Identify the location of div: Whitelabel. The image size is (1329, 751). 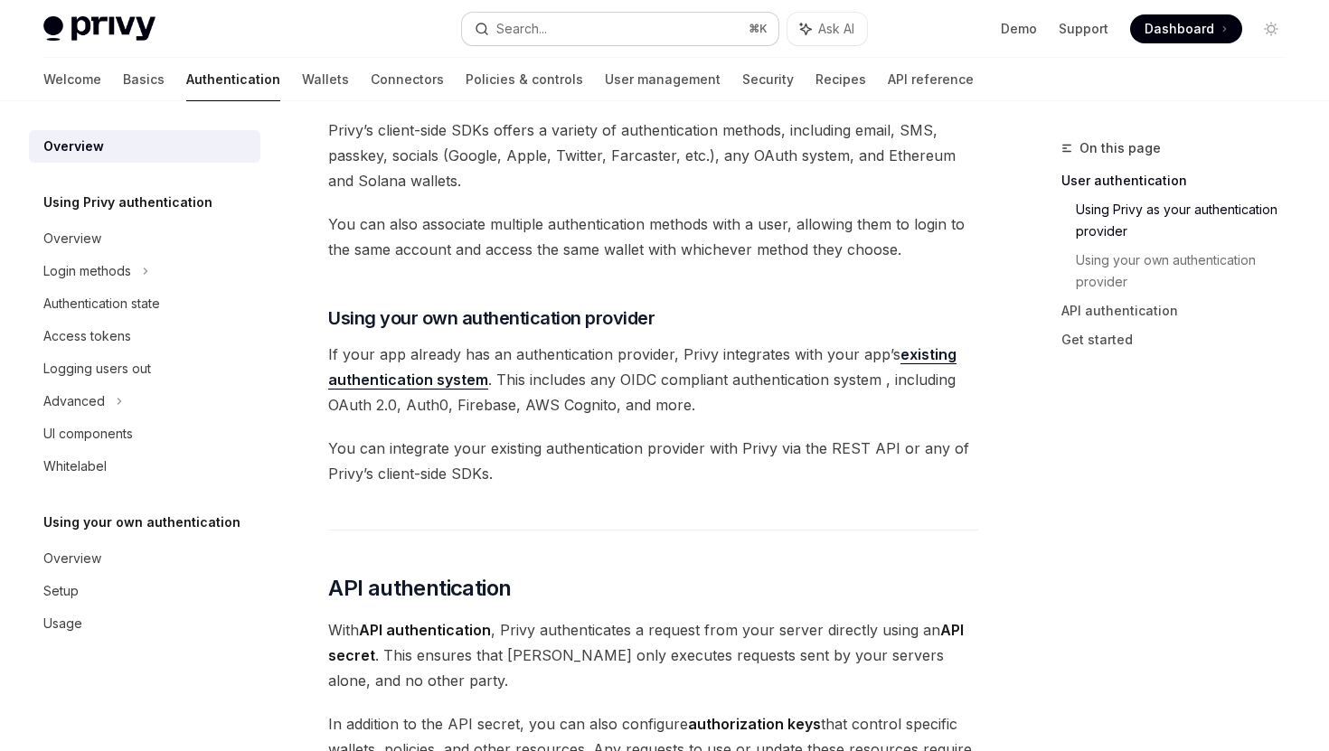
(75, 466).